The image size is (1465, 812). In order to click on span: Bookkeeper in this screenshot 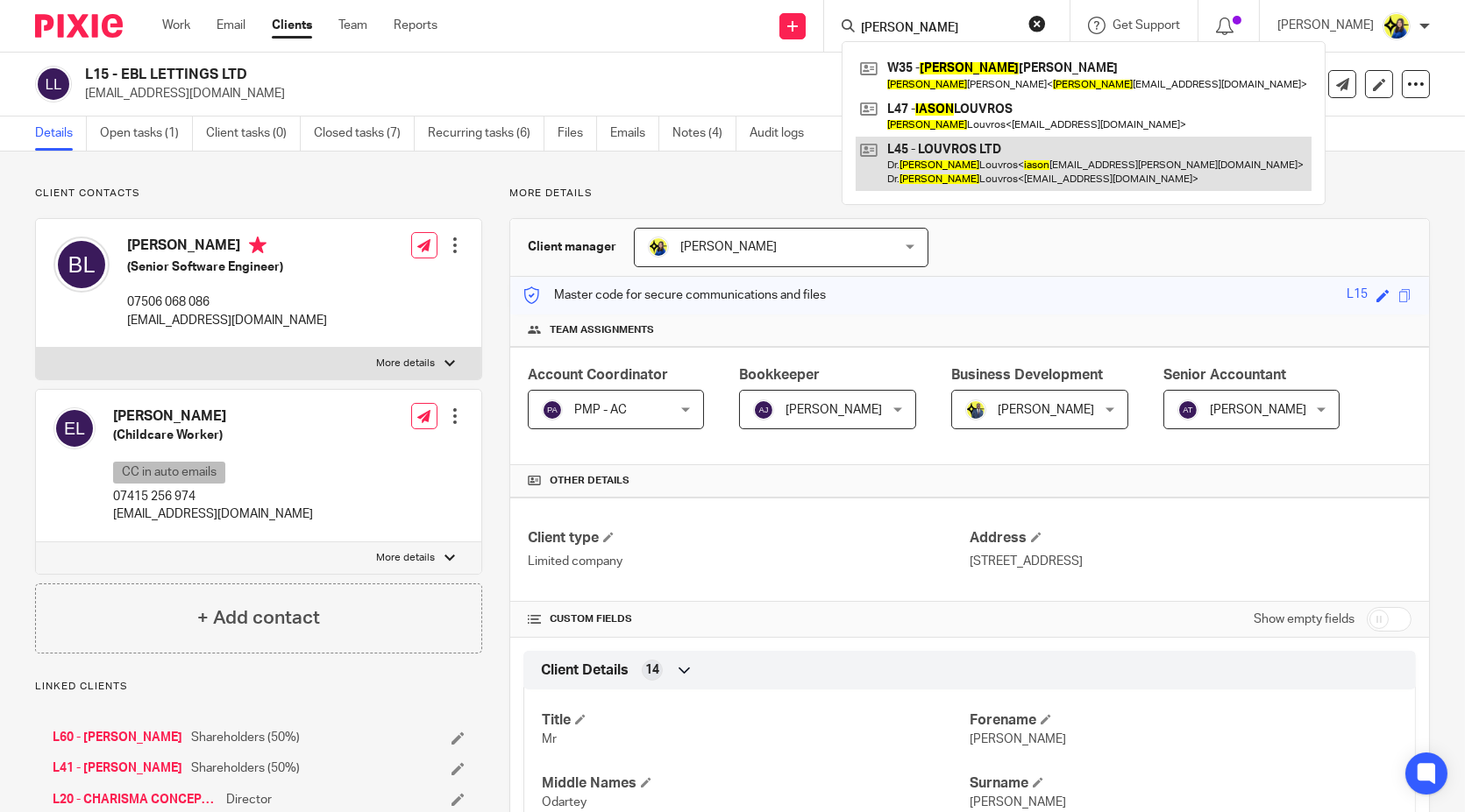, I will do `click(780, 375)`.